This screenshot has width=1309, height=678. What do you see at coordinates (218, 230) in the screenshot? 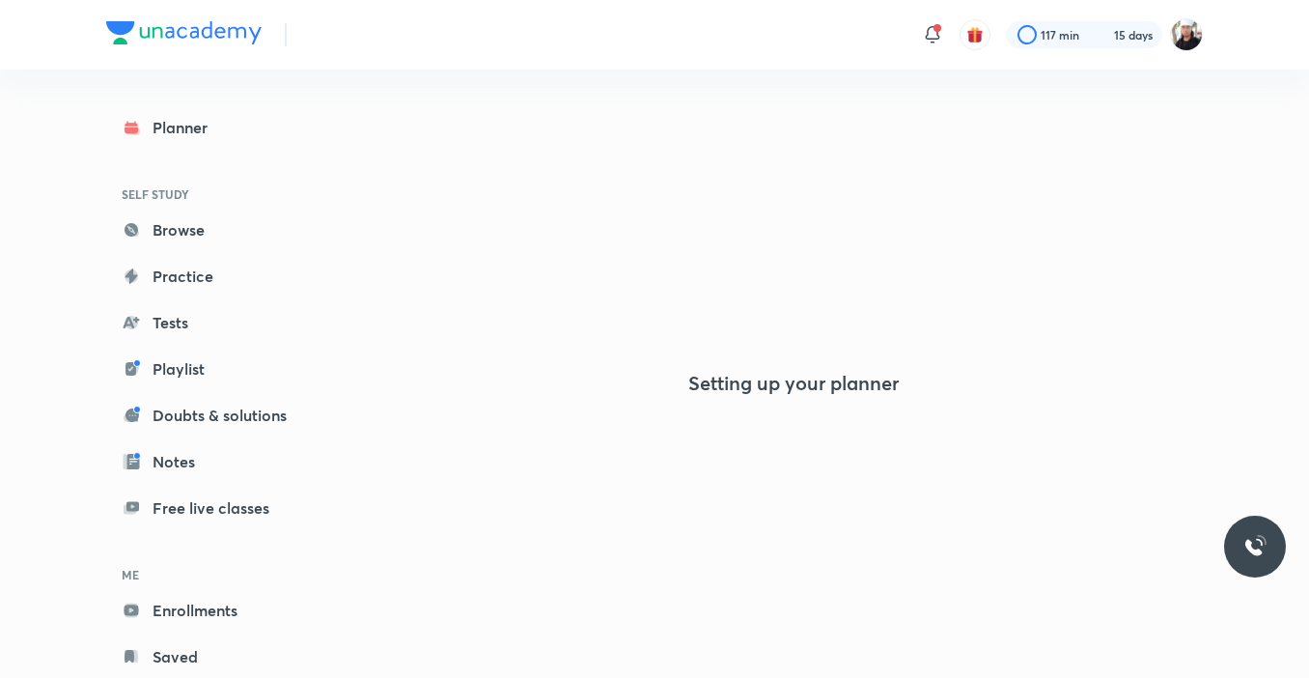
I see `a: Browse` at bounding box center [218, 230].